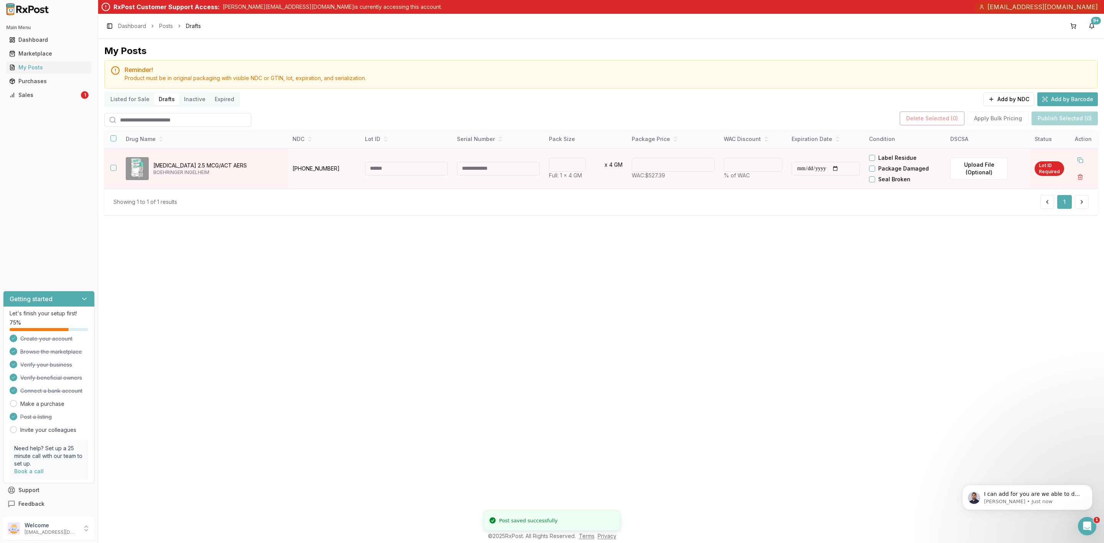  Describe the element at coordinates (49, 490) in the screenshot. I see `button: Support` at that location.